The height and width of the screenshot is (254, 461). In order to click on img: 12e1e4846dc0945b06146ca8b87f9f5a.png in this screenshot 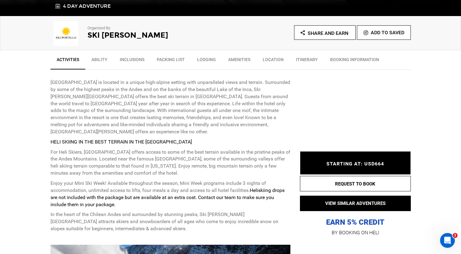, I will do `click(66, 33)`.